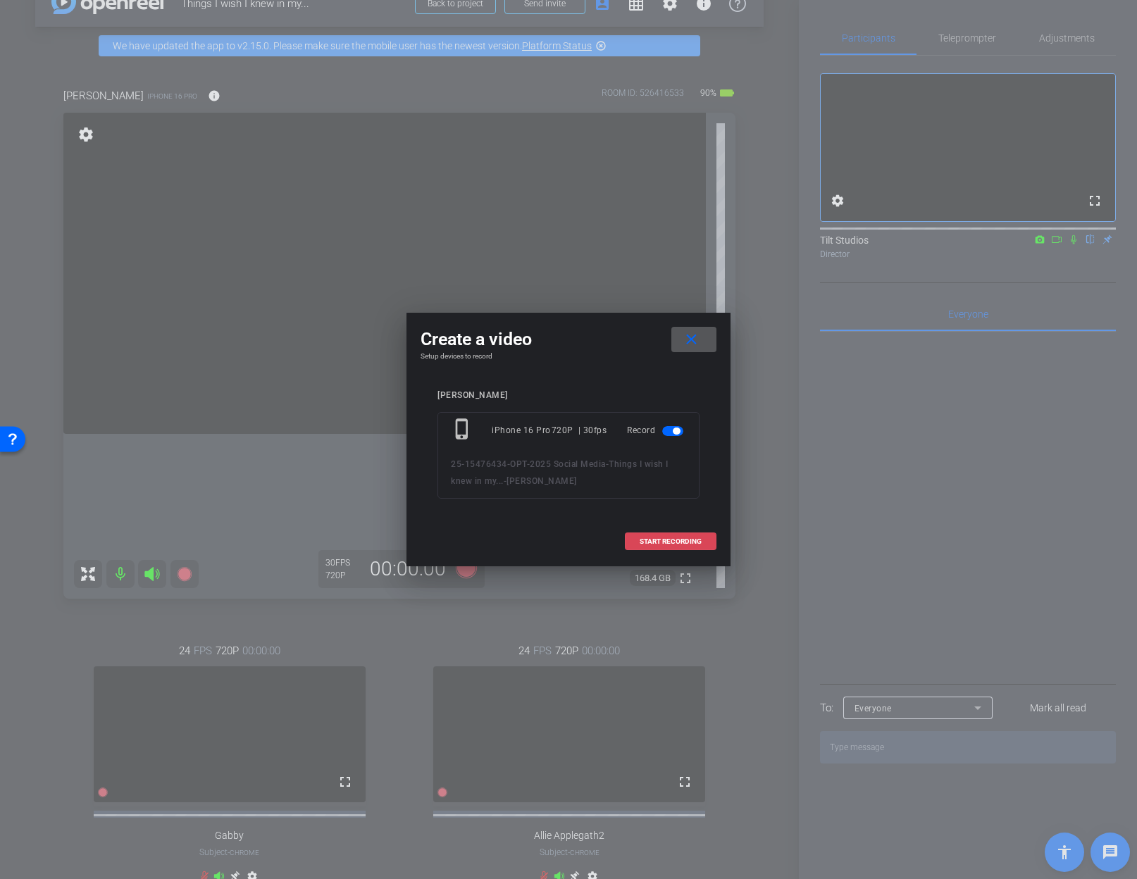 Image resolution: width=1137 pixels, height=879 pixels. Describe the element at coordinates (528, 464) in the screenshot. I see `span: 25-15476434-OPT-2025 Social Media` at that location.